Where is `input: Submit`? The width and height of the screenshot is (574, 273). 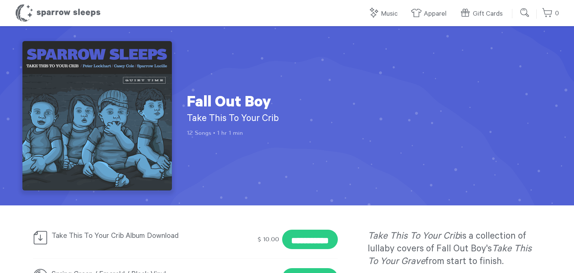
input: Submit is located at coordinates (525, 13).